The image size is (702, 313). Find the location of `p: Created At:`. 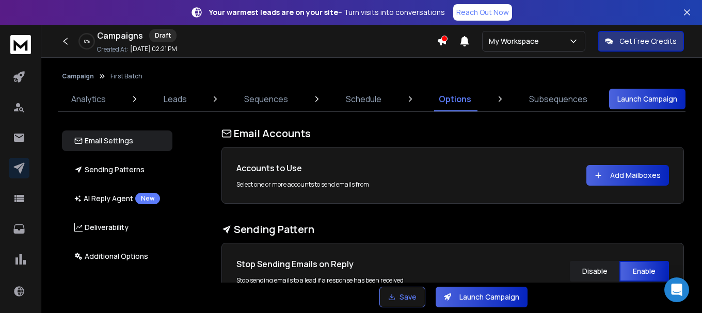

p: Created At: is located at coordinates (113, 50).